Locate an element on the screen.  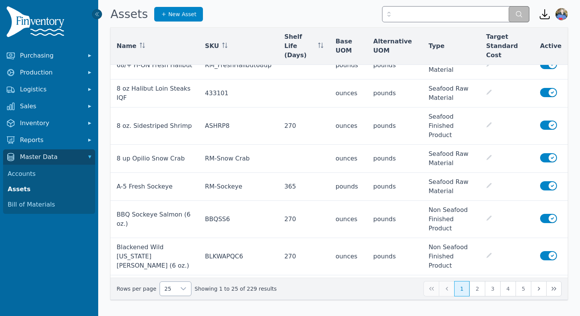
button: Page 2 is located at coordinates (478, 289).